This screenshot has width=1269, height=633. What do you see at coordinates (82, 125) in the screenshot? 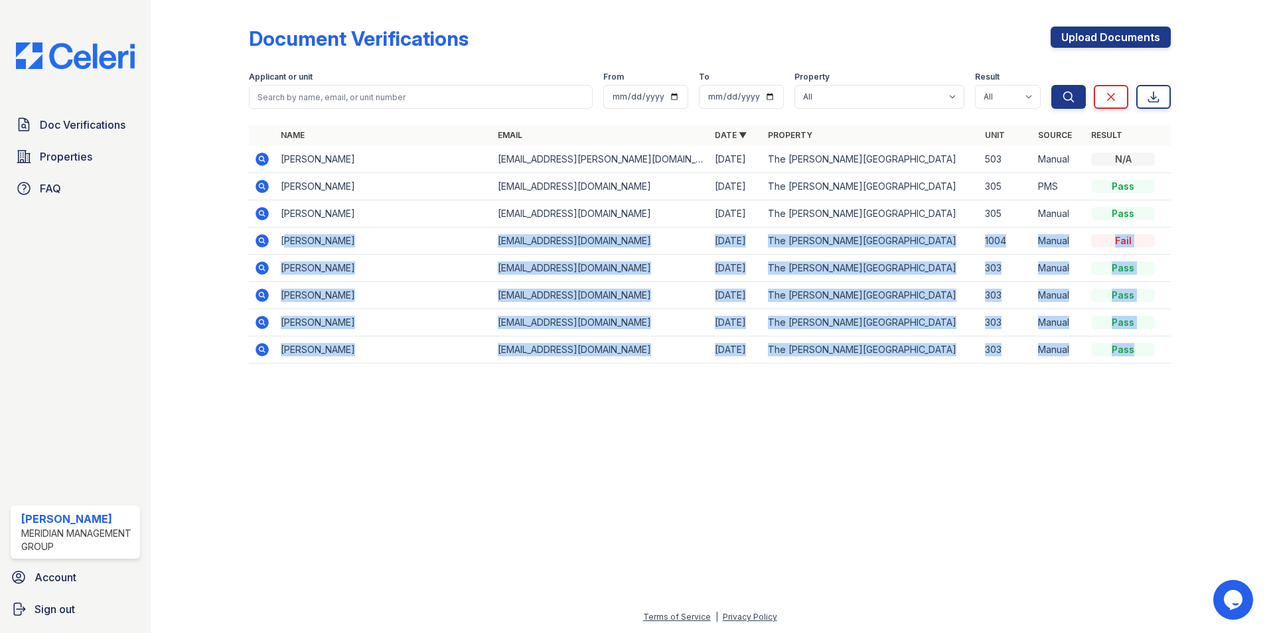
I see `span: Doc Verifications` at bounding box center [82, 125].